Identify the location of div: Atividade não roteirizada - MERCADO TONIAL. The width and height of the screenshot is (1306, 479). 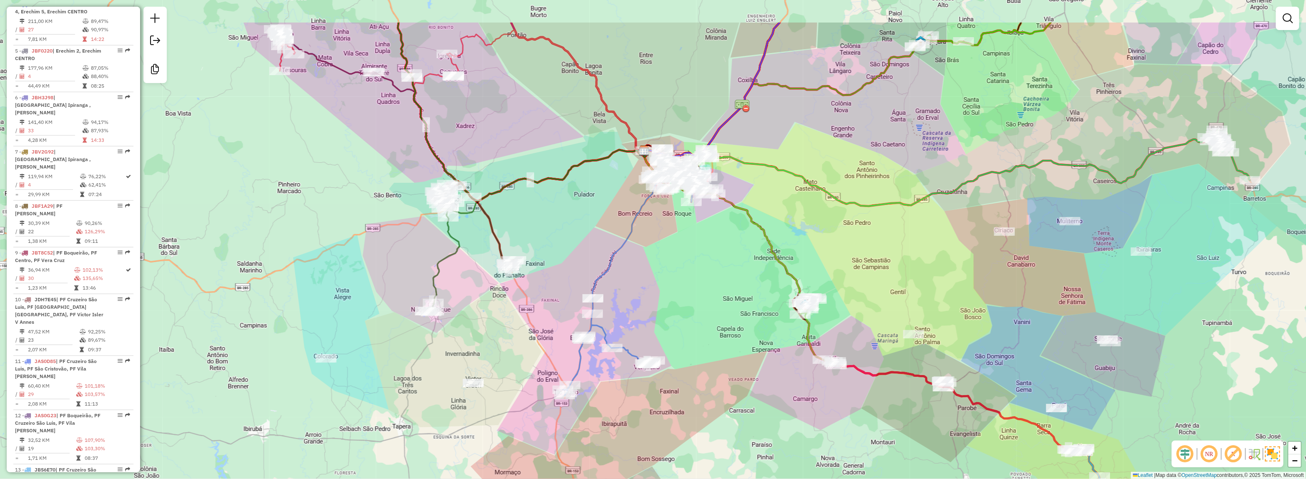
(943, 381).